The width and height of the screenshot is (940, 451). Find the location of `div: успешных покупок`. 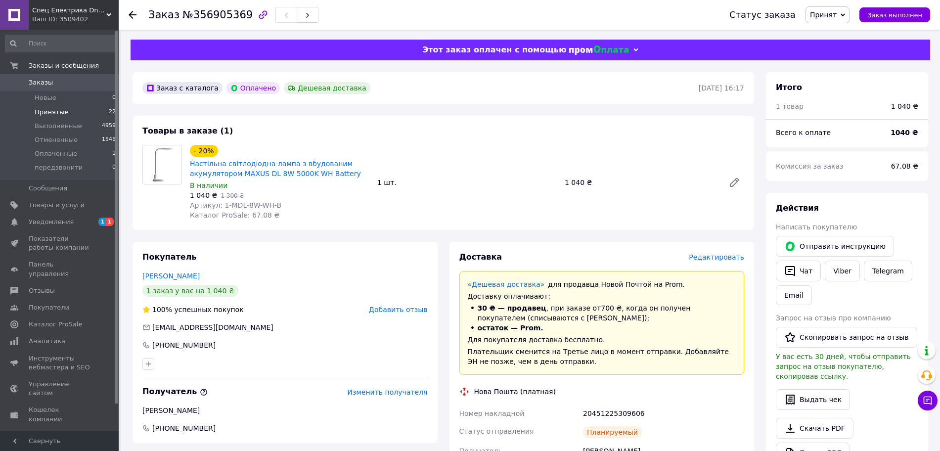

div: успешных покупок is located at coordinates (193, 309).